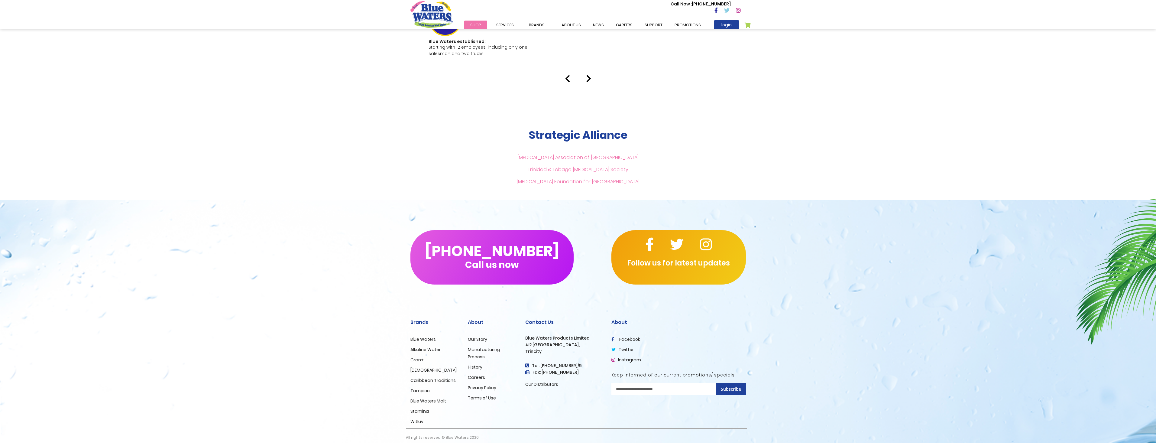 The width and height of the screenshot is (1156, 443). I want to click on h5: Keep informed of our current promotions/ specials, so click(679, 375).